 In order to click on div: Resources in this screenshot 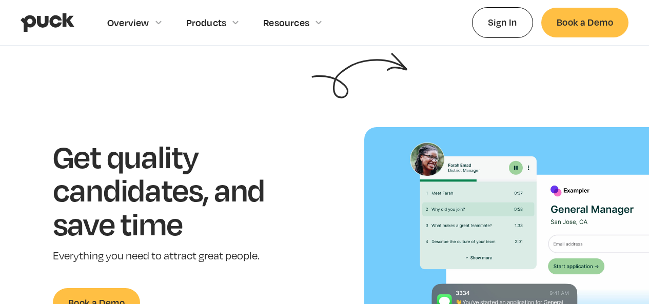, I will do `click(286, 23)`.